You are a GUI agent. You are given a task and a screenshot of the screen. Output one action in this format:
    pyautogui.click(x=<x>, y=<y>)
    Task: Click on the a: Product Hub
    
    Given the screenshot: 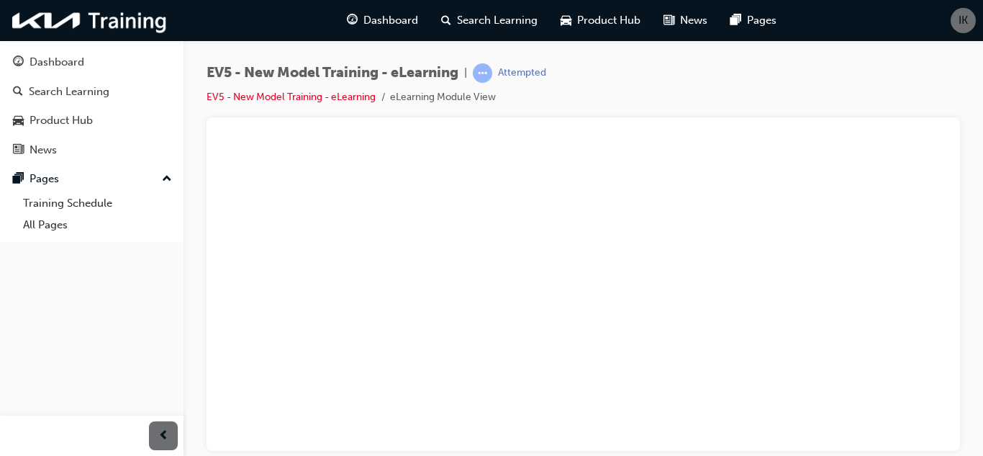 What is the action you would take?
    pyautogui.click(x=91, y=120)
    